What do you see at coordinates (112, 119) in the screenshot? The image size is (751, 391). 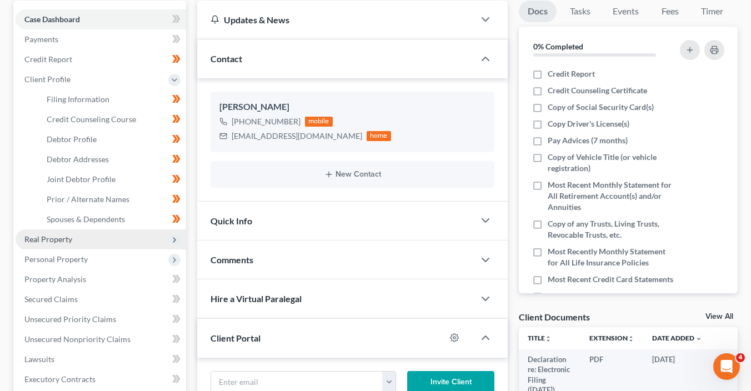 I see `a: Credit Counseling Course` at bounding box center [112, 119].